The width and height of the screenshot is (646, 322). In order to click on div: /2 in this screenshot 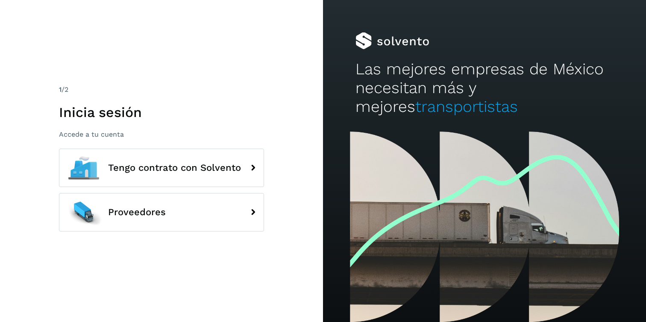, I will do `click(162, 90)`.